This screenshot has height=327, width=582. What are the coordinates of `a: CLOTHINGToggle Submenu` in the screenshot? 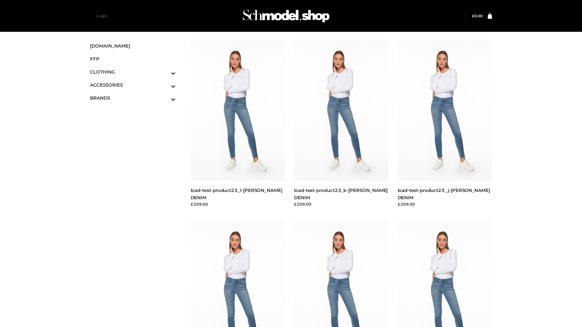 It's located at (133, 72).